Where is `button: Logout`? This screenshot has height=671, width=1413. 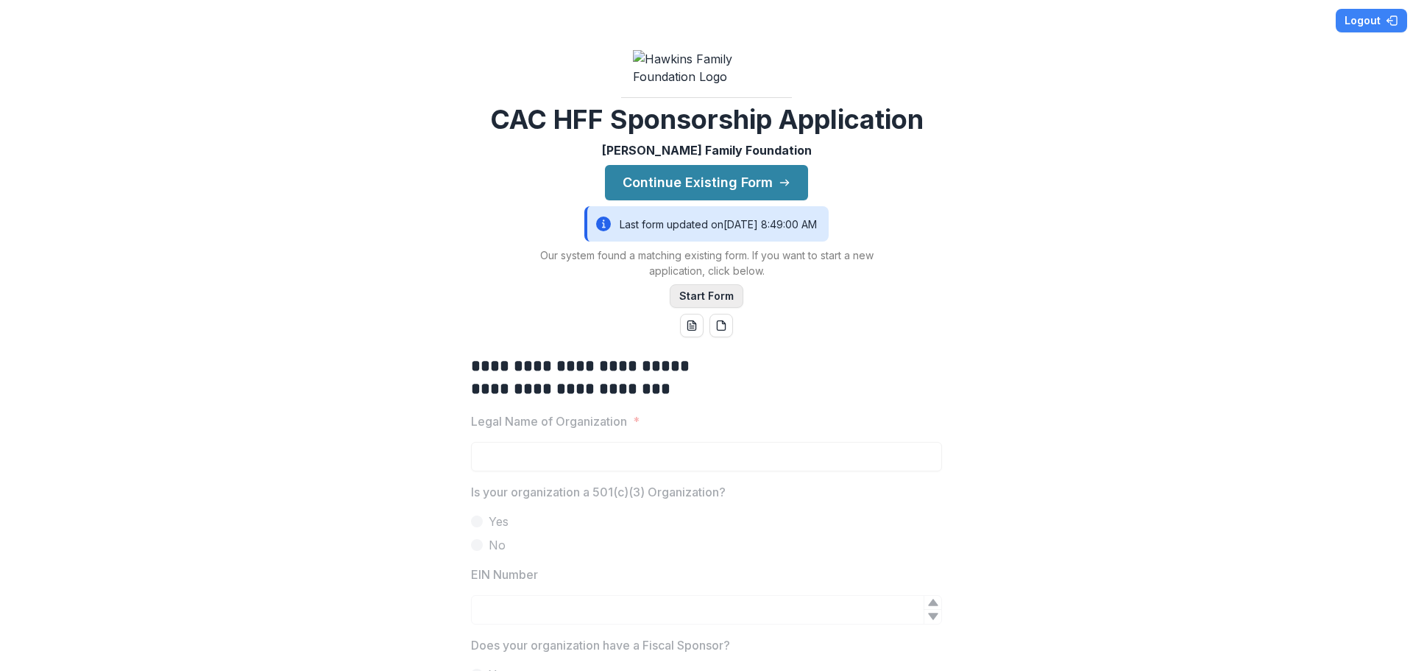 button: Logout is located at coordinates (1371, 21).